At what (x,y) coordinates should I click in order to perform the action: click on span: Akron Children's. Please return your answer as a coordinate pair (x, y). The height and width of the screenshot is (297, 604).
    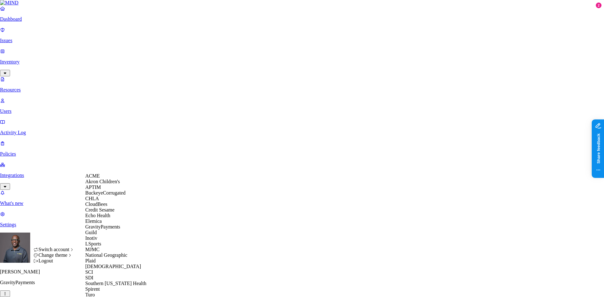
    Looking at the image, I should click on (103, 182).